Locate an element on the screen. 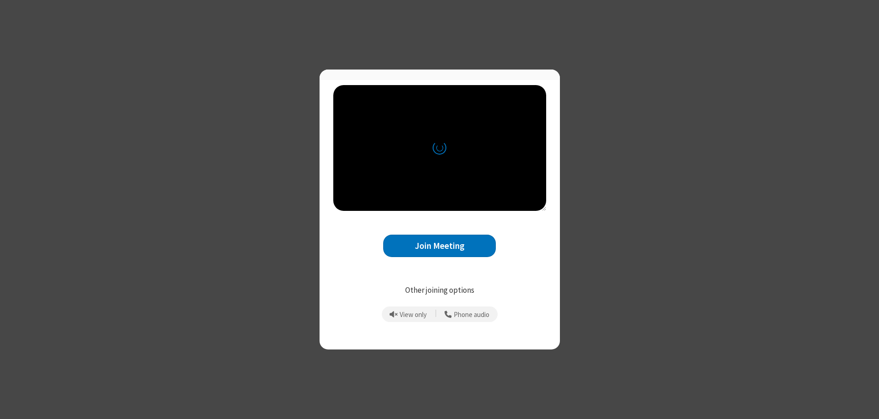 This screenshot has height=419, width=879. p: Other joining options is located at coordinates (440, 291).